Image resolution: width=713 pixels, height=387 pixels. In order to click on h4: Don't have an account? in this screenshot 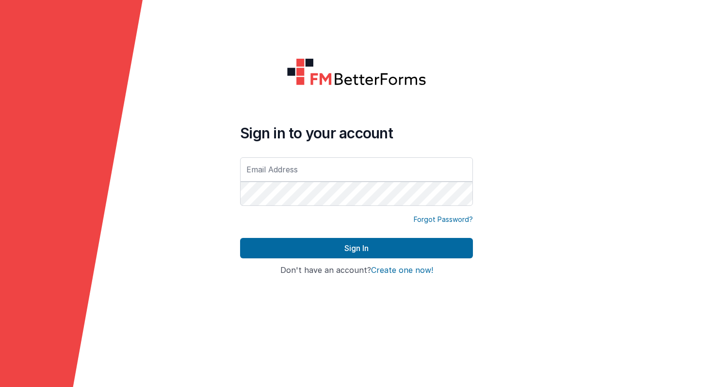, I will do `click(357, 270)`.